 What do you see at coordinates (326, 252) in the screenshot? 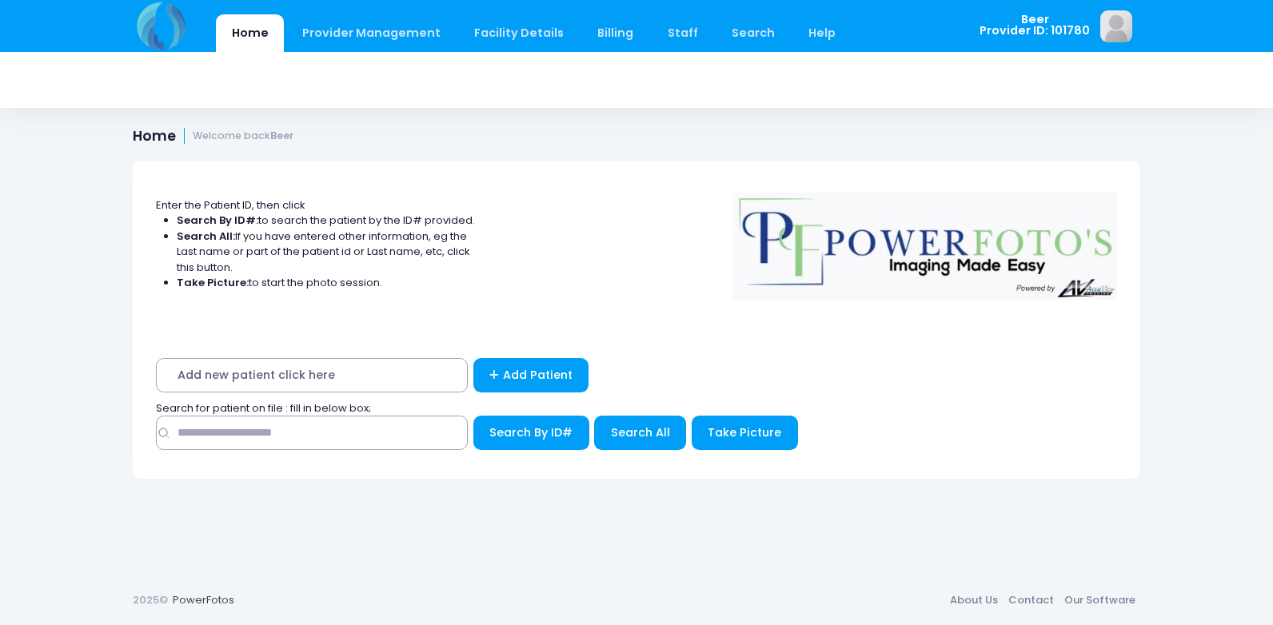
I see `li: If you have entered other information, eg the Last name or part of the patient id or Last name, e...` at bounding box center [326, 252].